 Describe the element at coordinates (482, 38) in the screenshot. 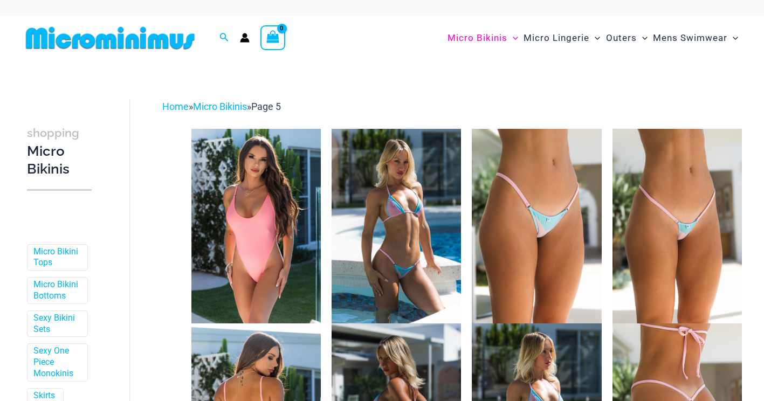

I see `a: Micro BikinisMenu ToggleMenu Toggle` at that location.